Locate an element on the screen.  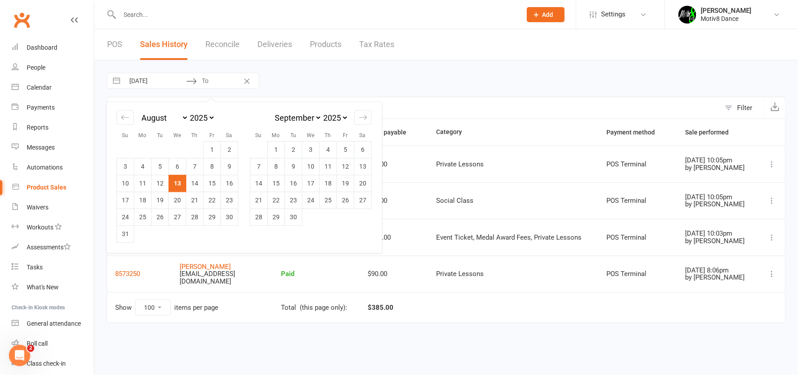
small: Su is located at coordinates (259, 136).